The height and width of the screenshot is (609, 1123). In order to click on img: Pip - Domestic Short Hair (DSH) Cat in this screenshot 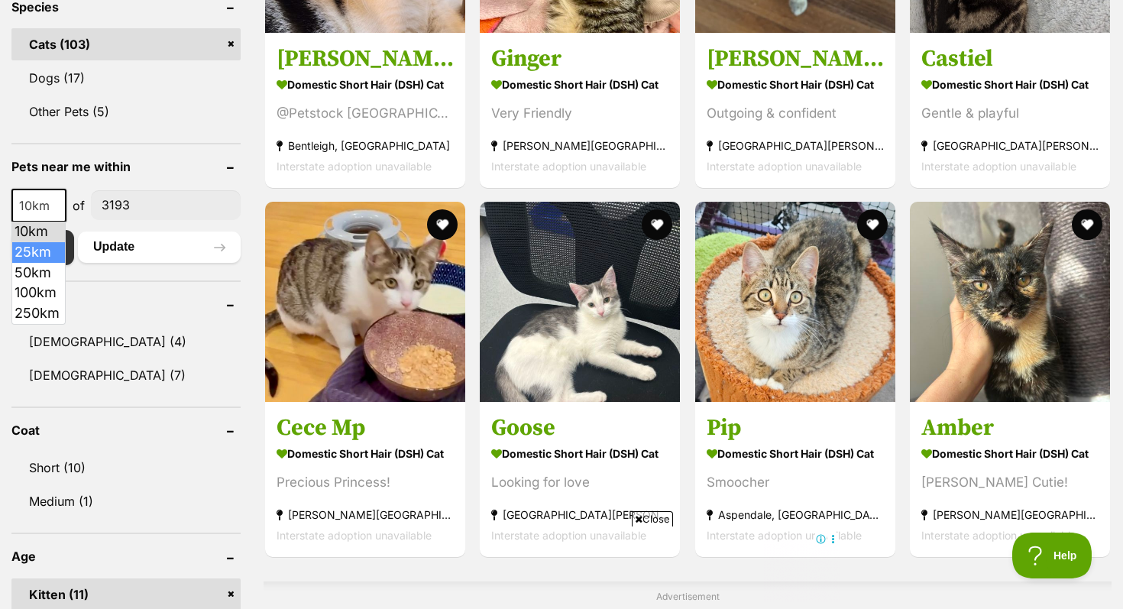, I will do `click(795, 302)`.